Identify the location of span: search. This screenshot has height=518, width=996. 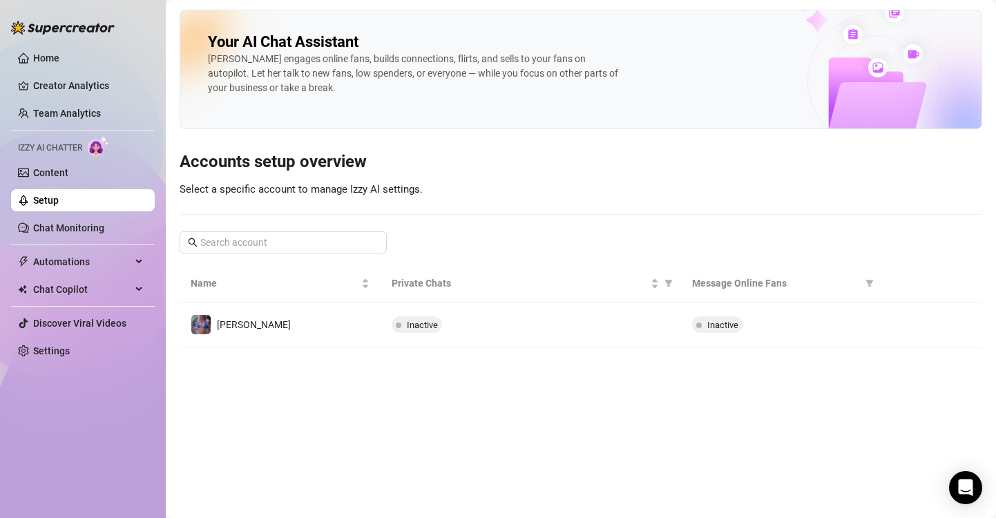
(193, 242).